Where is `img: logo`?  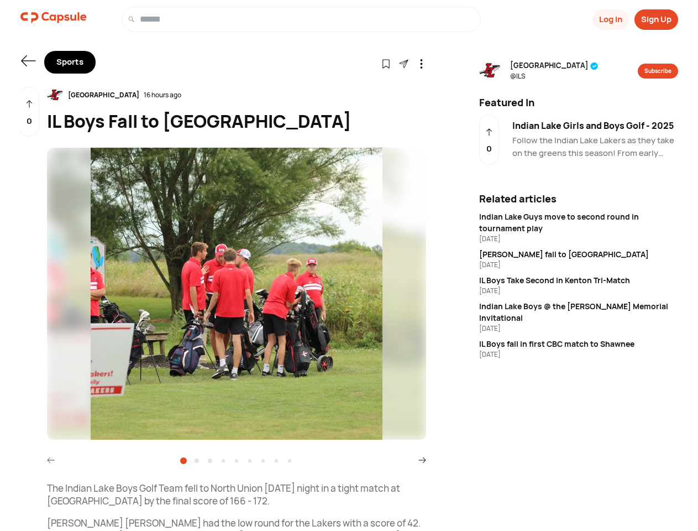 img: logo is located at coordinates (54, 18).